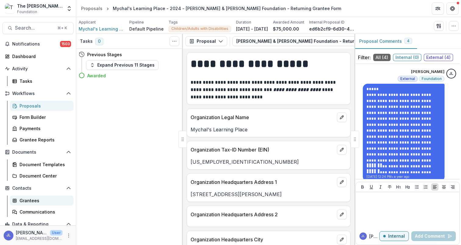 This screenshot has height=245, width=461. I want to click on p: Organization Legal Name, so click(263, 117).